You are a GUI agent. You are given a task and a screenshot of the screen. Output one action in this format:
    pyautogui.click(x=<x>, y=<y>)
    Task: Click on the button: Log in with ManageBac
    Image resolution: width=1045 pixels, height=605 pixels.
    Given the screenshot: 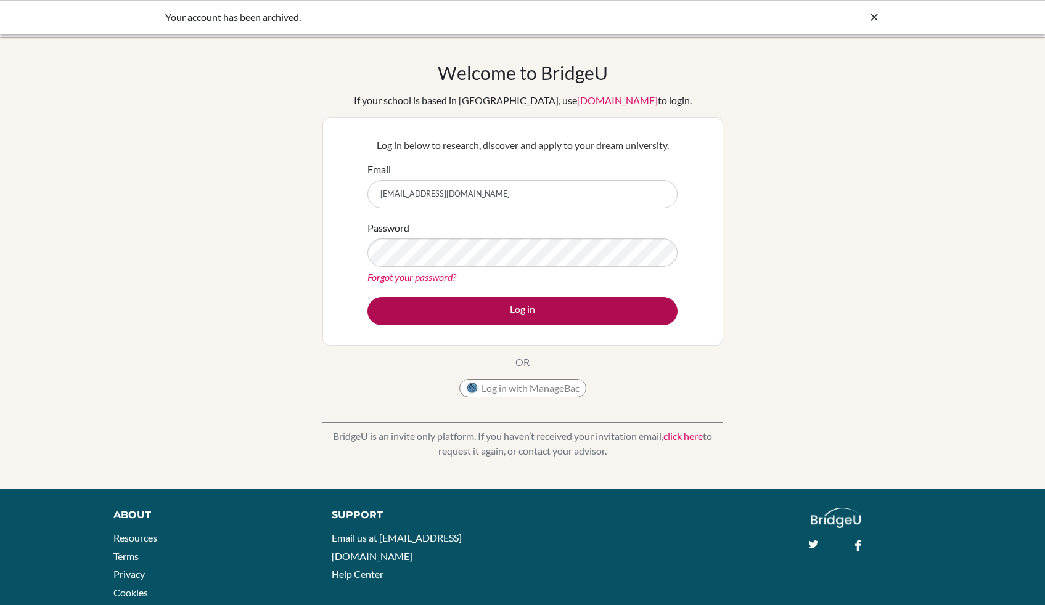 What is the action you would take?
    pyautogui.click(x=523, y=388)
    